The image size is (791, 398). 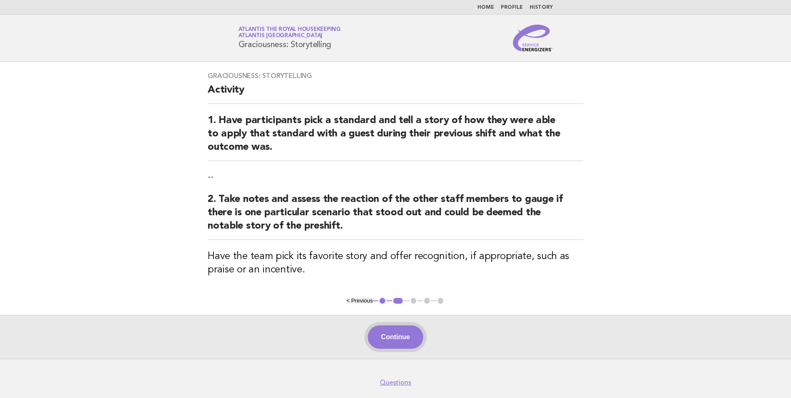 I want to click on a: History, so click(x=541, y=8).